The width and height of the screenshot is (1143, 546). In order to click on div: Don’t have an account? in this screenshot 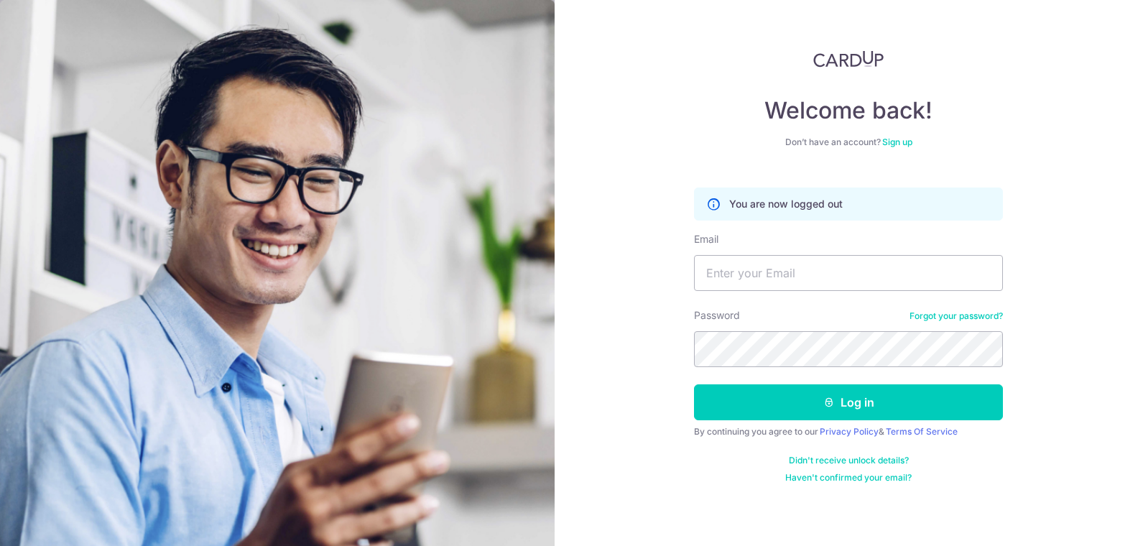, I will do `click(848, 142)`.